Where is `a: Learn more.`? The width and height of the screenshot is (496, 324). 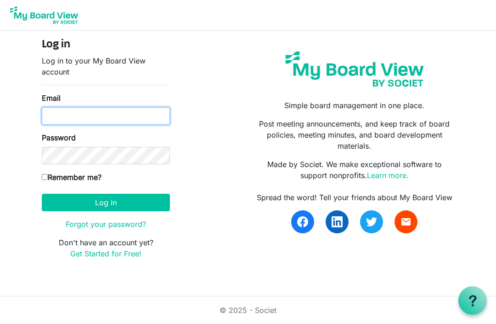 a: Learn more. is located at coordinates (388, 175).